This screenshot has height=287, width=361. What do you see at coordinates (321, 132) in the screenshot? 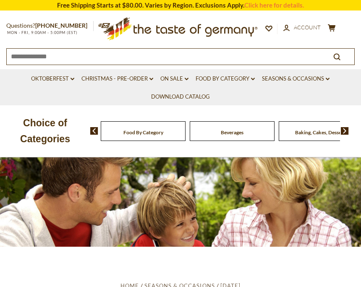
I see `a: Baking, Cakes, Desserts` at bounding box center [321, 132].